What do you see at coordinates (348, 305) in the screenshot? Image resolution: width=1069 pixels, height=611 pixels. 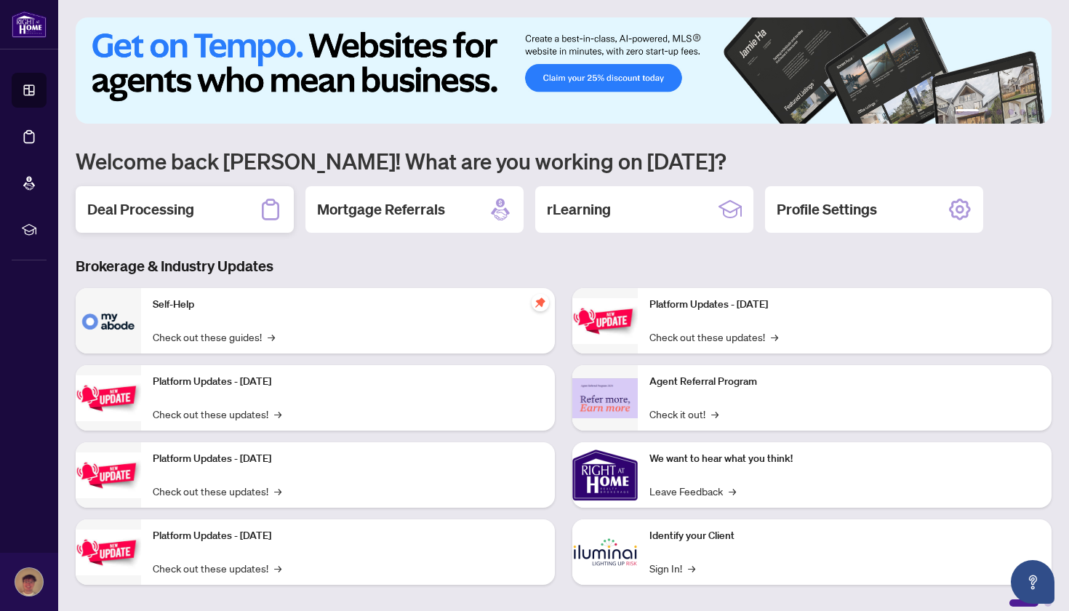 I see `p: Self-Help` at bounding box center [348, 305].